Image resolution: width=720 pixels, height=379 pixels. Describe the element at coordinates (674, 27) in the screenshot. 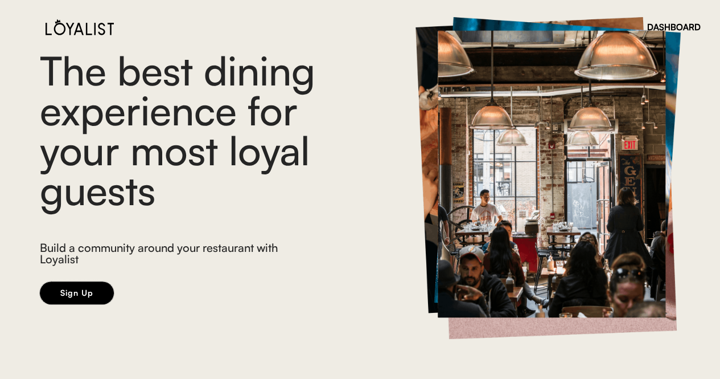

I see `div: DASHBOARD` at that location.